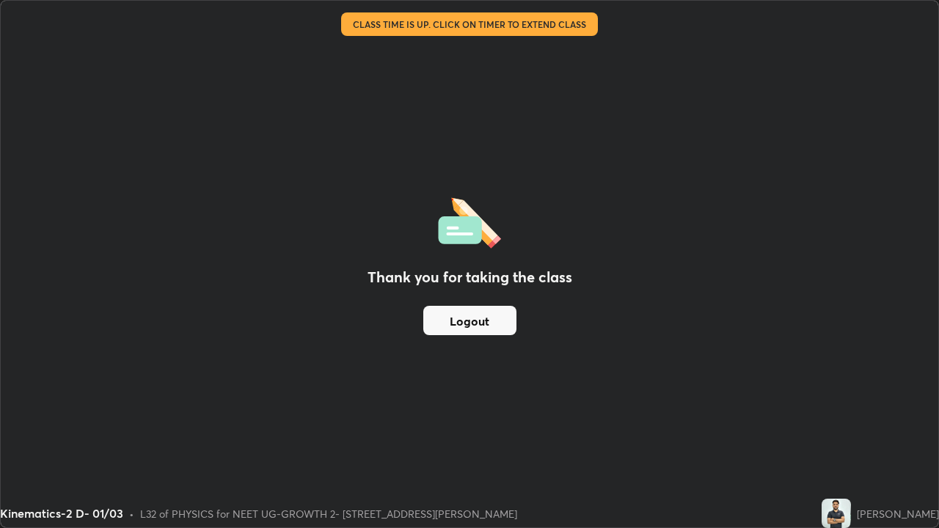 This screenshot has width=939, height=528. Describe the element at coordinates (470, 221) in the screenshot. I see `img: offlineFeedback.1438e8b3.svg` at that location.